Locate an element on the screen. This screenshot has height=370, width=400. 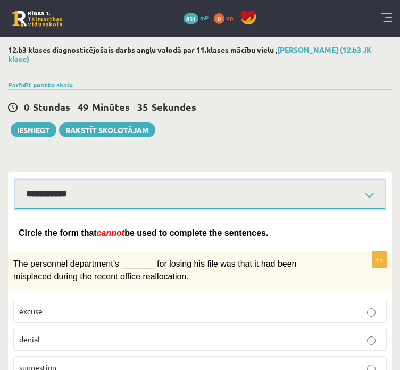
span: xp is located at coordinates (229, 18).